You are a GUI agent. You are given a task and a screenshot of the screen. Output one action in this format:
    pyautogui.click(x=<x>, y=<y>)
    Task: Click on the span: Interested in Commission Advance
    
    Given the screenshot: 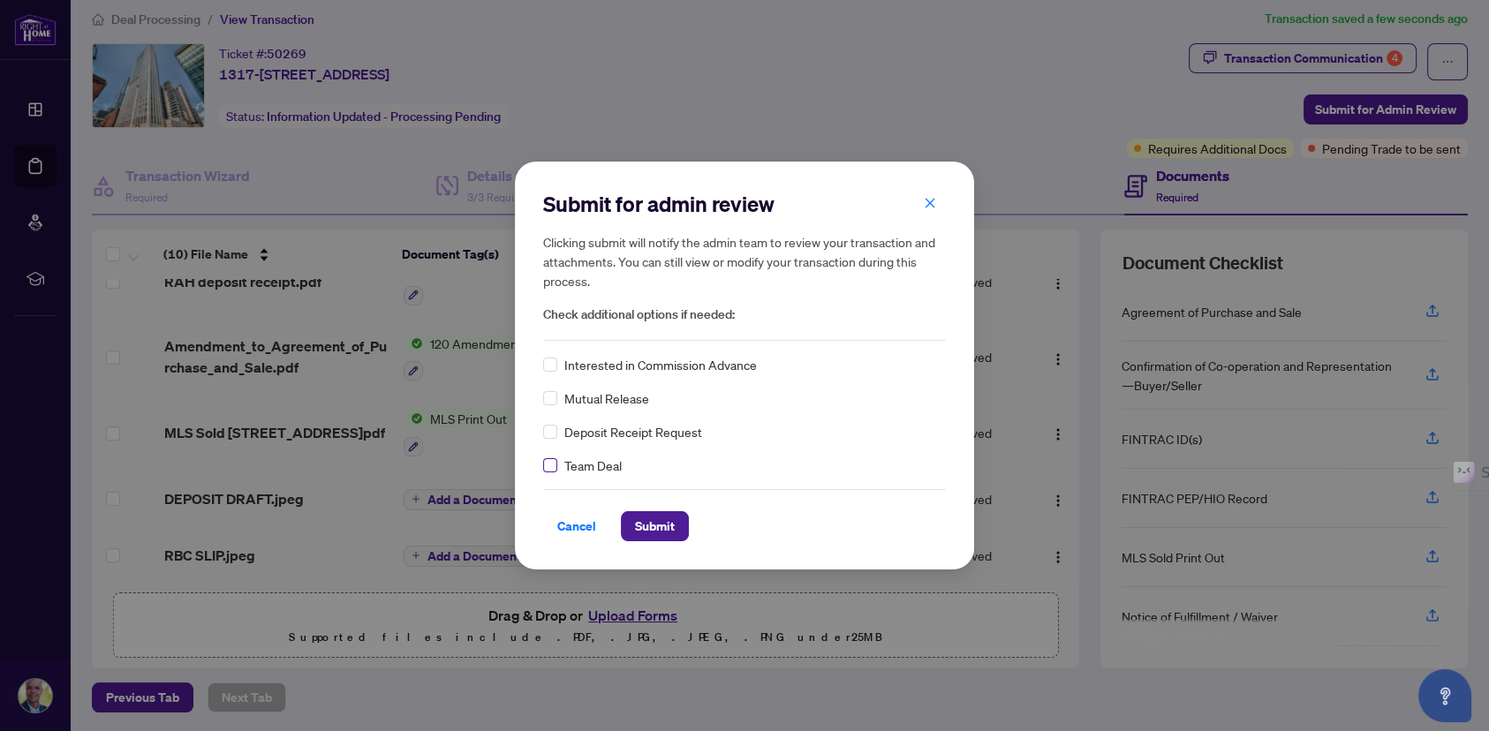 What is the action you would take?
    pyautogui.click(x=660, y=365)
    